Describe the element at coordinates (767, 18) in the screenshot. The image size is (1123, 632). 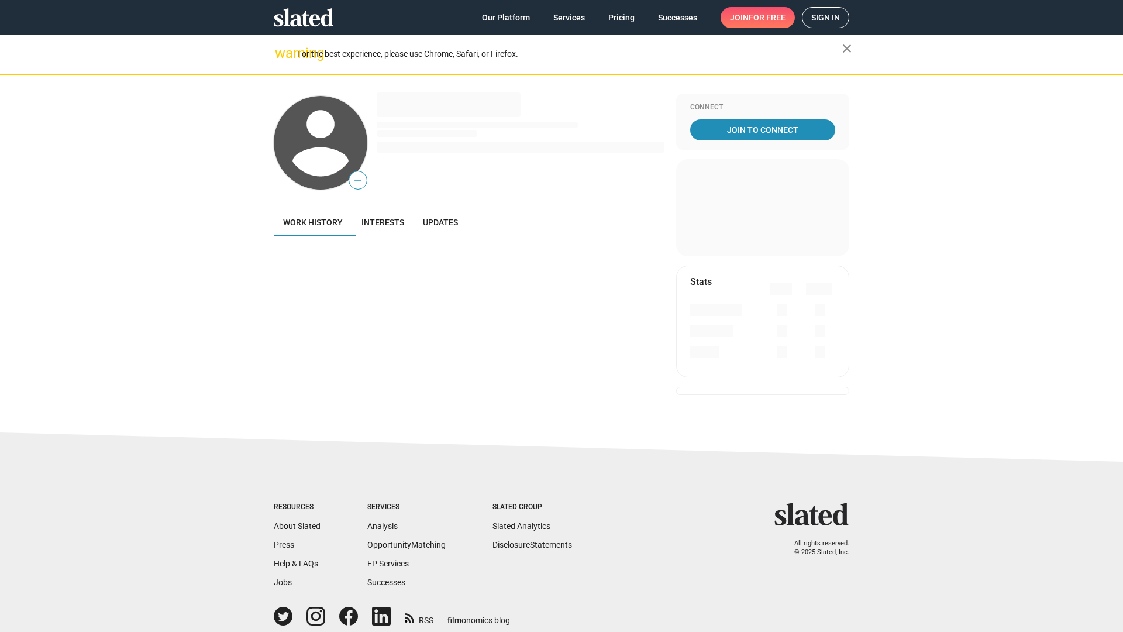
I see `span: for free` at that location.